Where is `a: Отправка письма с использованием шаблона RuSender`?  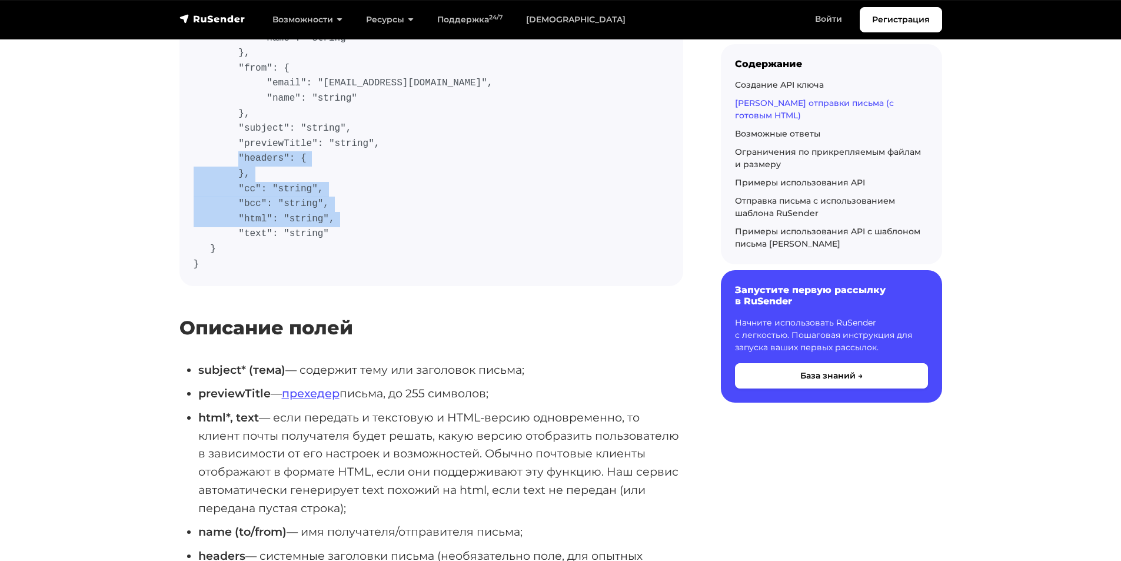
a: Отправка письма с использованием шаблона RuSender is located at coordinates (815, 207).